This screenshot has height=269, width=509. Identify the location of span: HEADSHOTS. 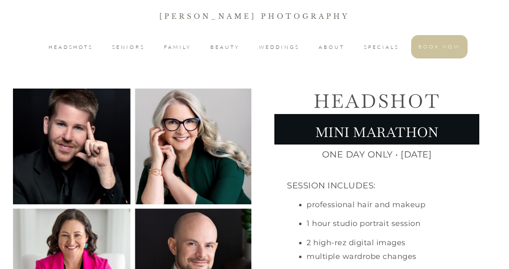
(71, 47).